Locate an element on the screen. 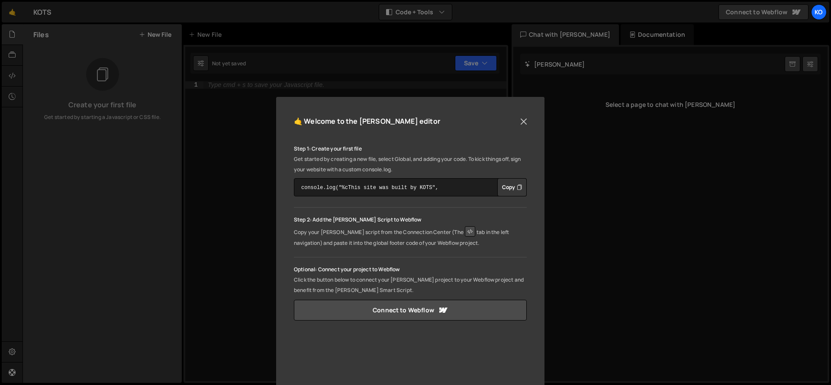 The width and height of the screenshot is (831, 385). p: Optional: Connect your project to Webflow is located at coordinates (410, 270).